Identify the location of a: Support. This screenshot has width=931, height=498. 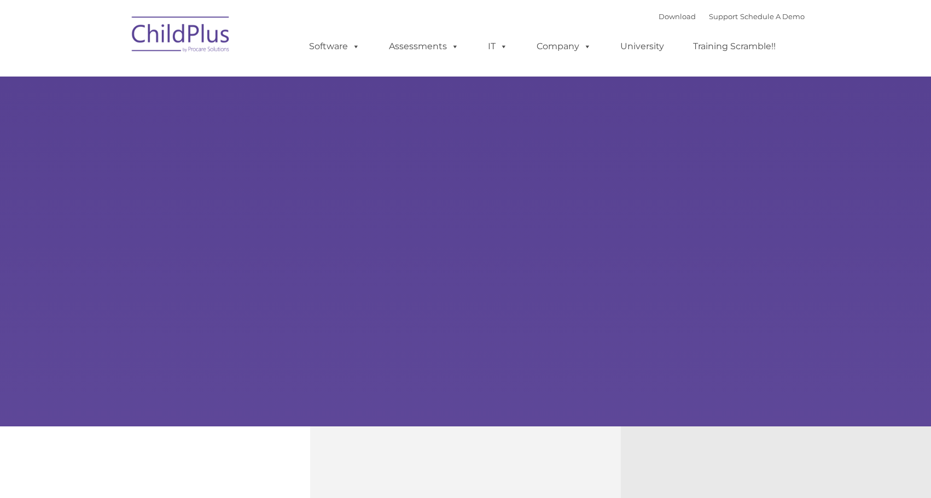
(723, 16).